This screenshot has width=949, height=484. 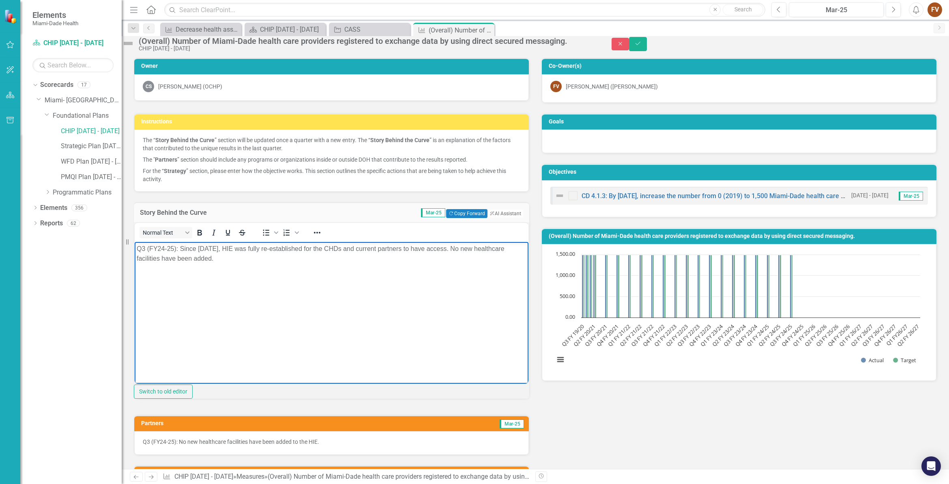 I want to click on strong: Strategy, so click(x=175, y=171).